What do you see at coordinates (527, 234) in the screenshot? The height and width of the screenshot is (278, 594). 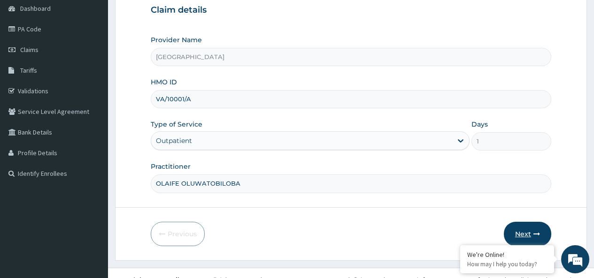 I see `button: Next` at bounding box center [527, 234].